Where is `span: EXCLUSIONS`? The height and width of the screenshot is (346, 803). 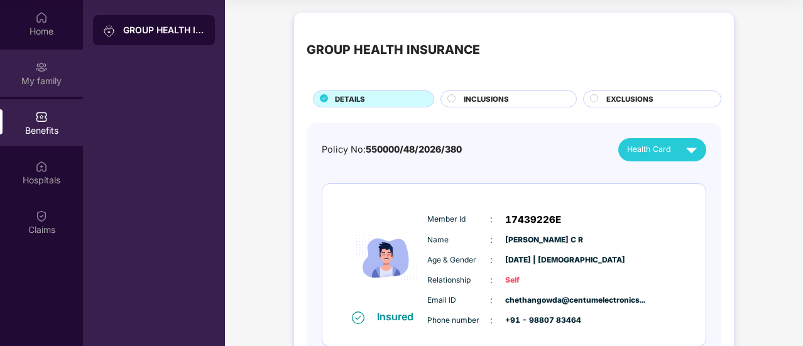
span: EXCLUSIONS is located at coordinates (629, 99).